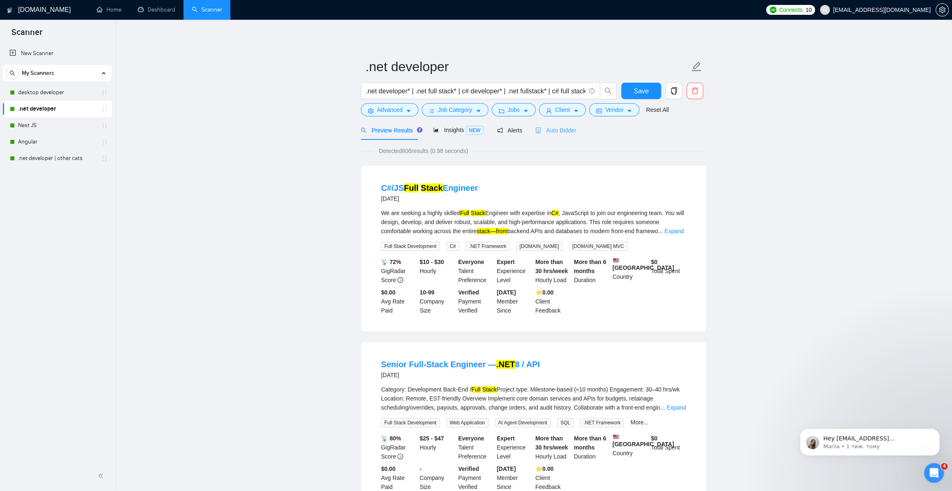 This screenshot has width=952, height=491. What do you see at coordinates (467, 423) in the screenshot?
I see `span: Web Application` at bounding box center [467, 423].